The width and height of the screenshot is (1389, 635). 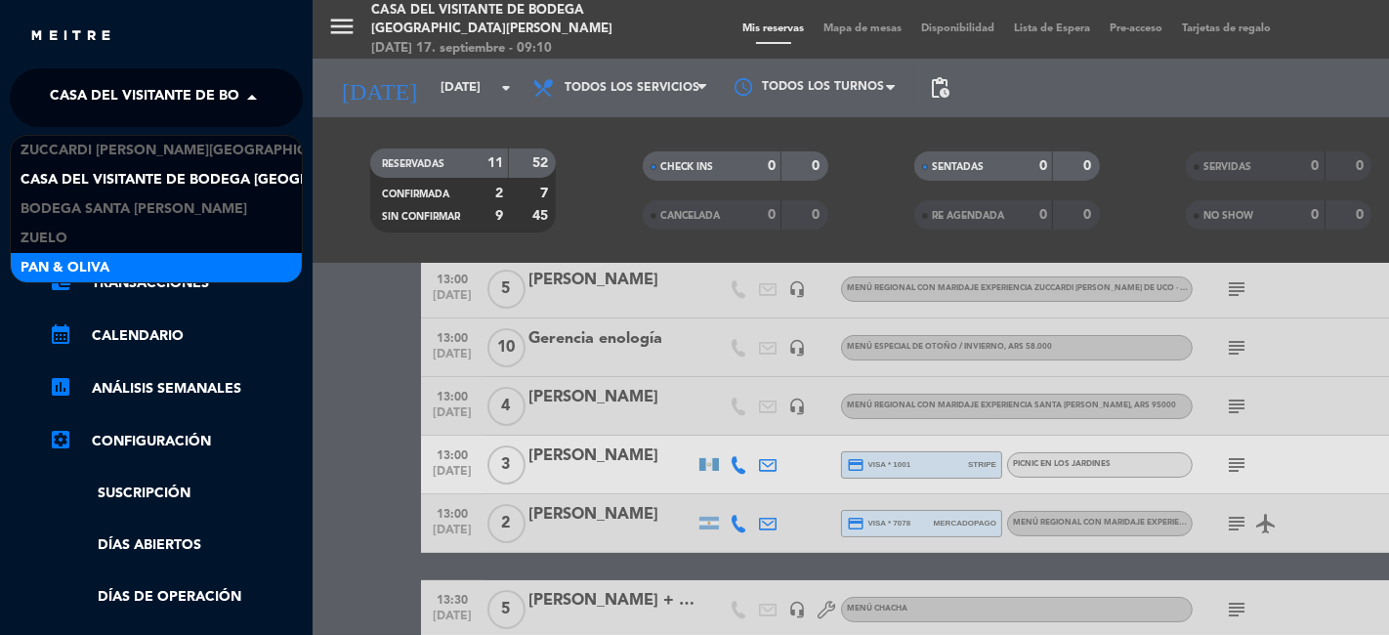 I want to click on i: calendar_month, so click(x=61, y=334).